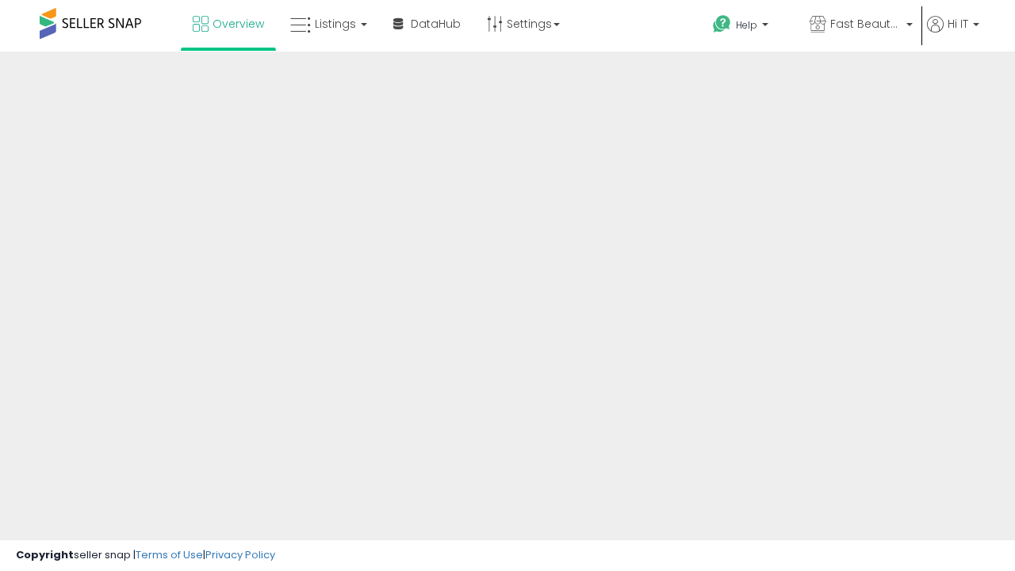 This screenshot has height=571, width=1015. What do you see at coordinates (746, 25) in the screenshot?
I see `span: Help` at bounding box center [746, 25].